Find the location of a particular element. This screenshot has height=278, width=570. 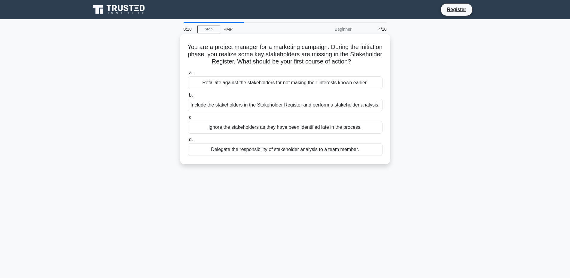

div: Ignore the stakeholders as they have been identified late in the process. is located at coordinates (285, 127).